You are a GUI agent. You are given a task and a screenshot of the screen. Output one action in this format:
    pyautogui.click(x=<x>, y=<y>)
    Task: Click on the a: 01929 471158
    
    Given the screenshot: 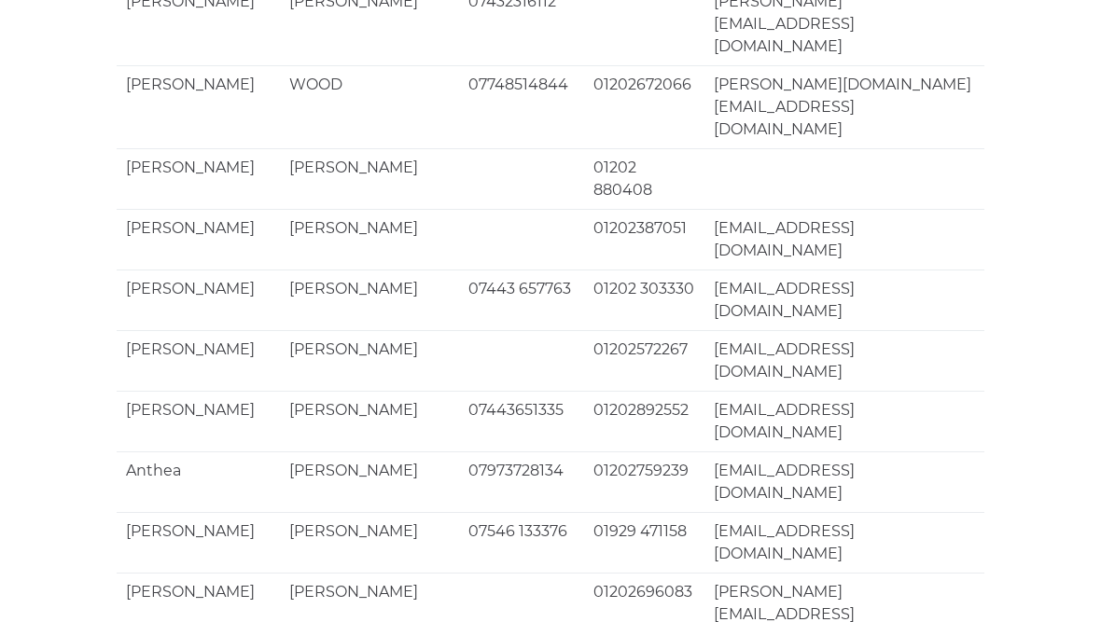 What is the action you would take?
    pyautogui.click(x=640, y=531)
    